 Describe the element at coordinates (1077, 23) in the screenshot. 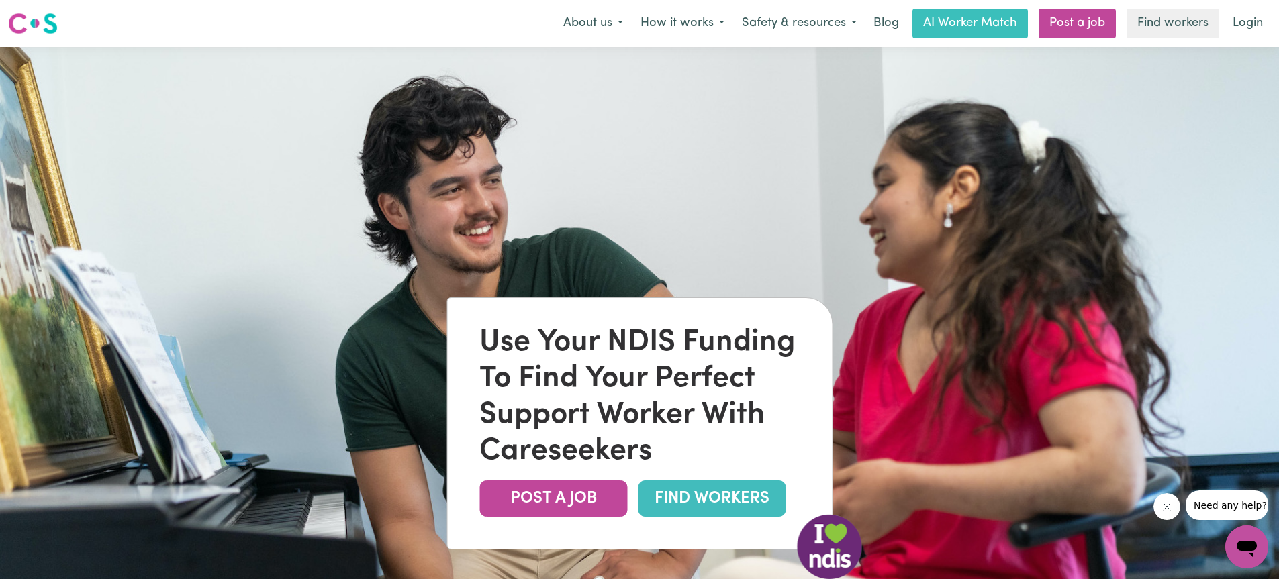

I see `a: Post a job` at that location.